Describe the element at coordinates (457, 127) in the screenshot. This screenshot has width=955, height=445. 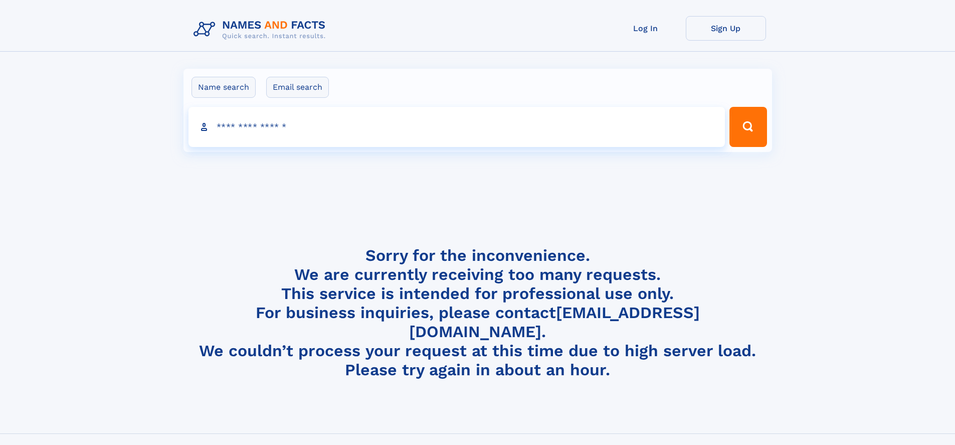
I see `input: search input` at that location.